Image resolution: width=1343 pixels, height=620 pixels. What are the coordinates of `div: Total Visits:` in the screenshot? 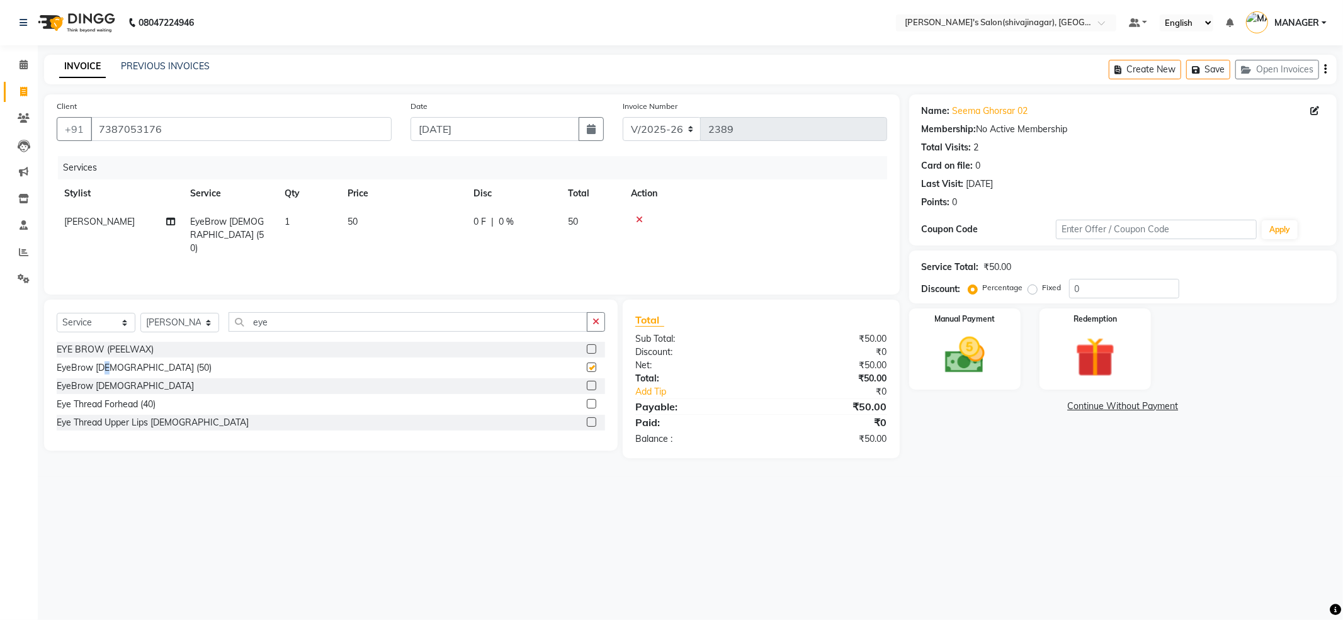 It's located at (946, 147).